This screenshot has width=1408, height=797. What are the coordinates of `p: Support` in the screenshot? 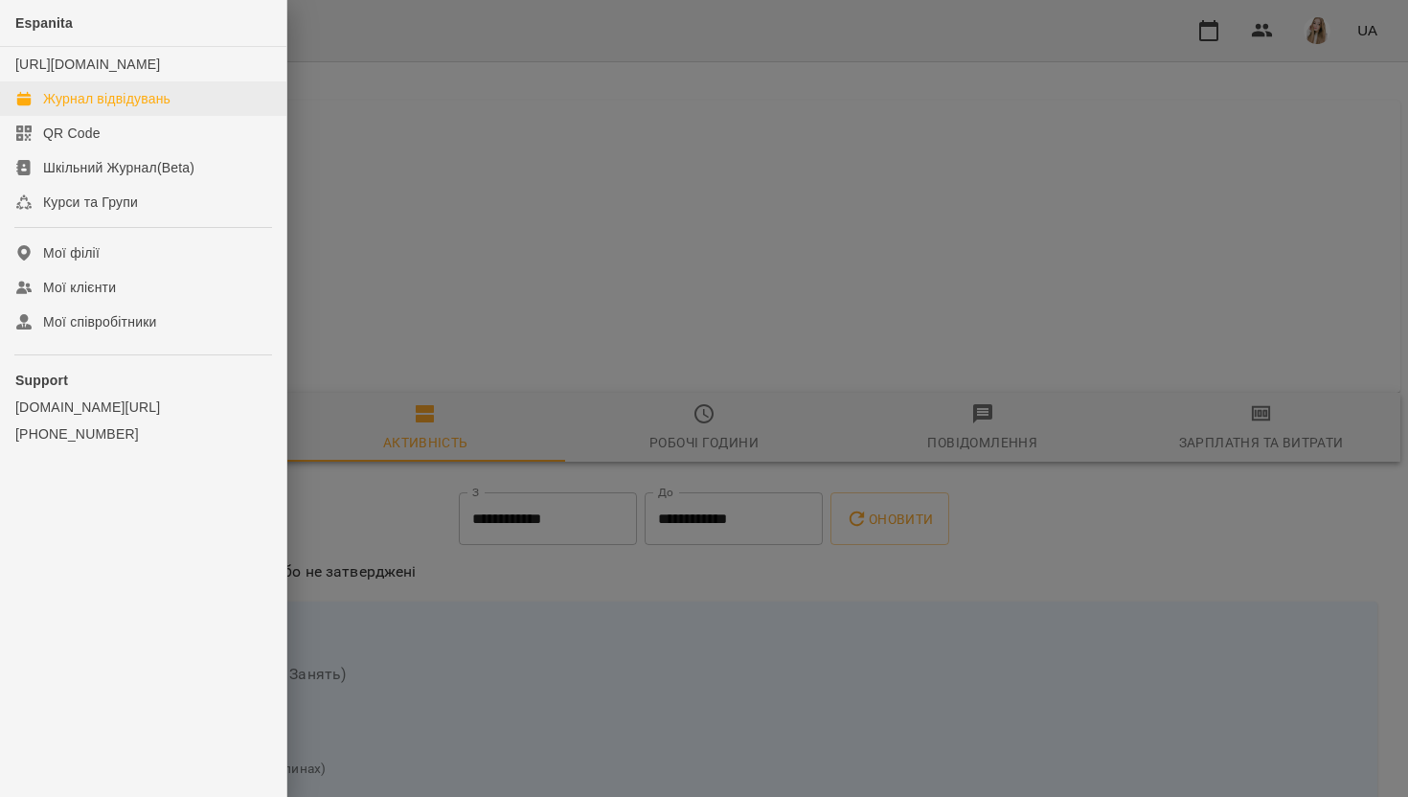 It's located at (143, 380).